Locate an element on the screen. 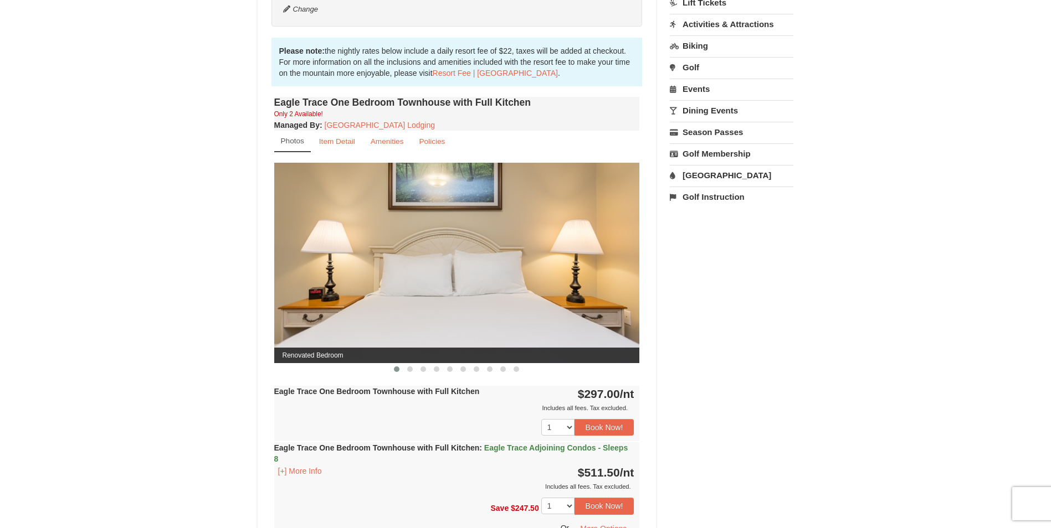  a: Events is located at coordinates (731, 89).